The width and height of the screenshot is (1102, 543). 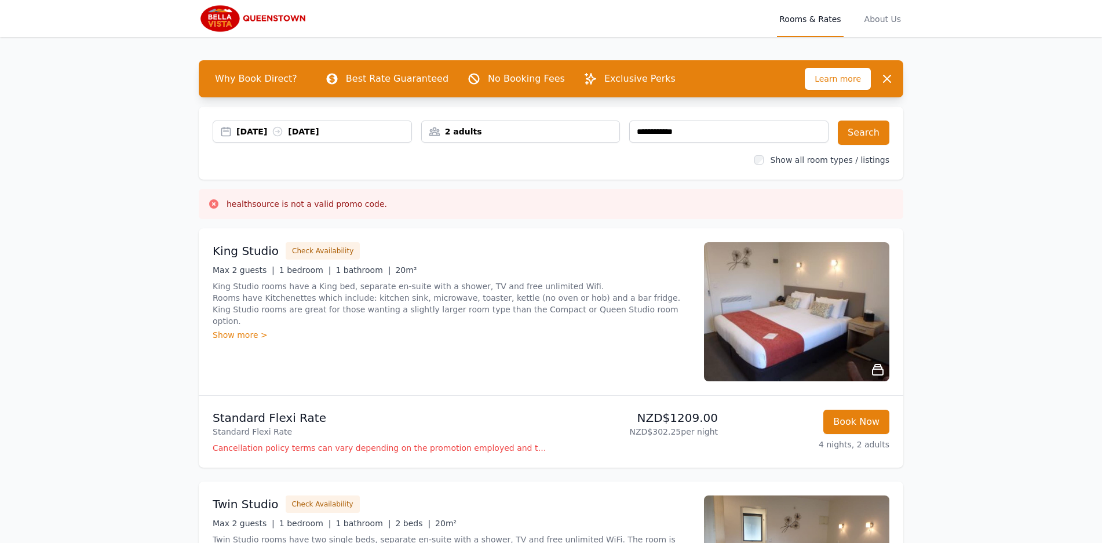 I want to click on div: Show more >, so click(x=451, y=335).